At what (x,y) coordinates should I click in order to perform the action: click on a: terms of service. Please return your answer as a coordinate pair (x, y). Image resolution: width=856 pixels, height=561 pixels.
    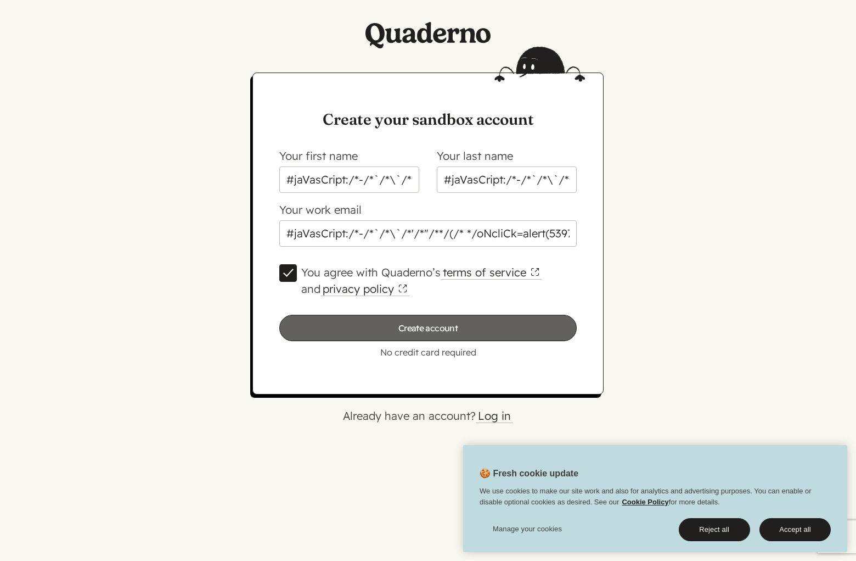
    Looking at the image, I should click on (491, 272).